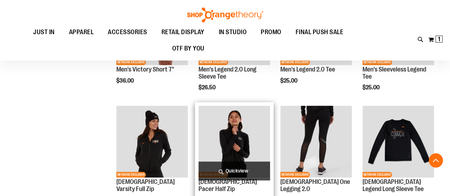  Describe the element at coordinates (439, 39) in the screenshot. I see `span: 1` at that location.